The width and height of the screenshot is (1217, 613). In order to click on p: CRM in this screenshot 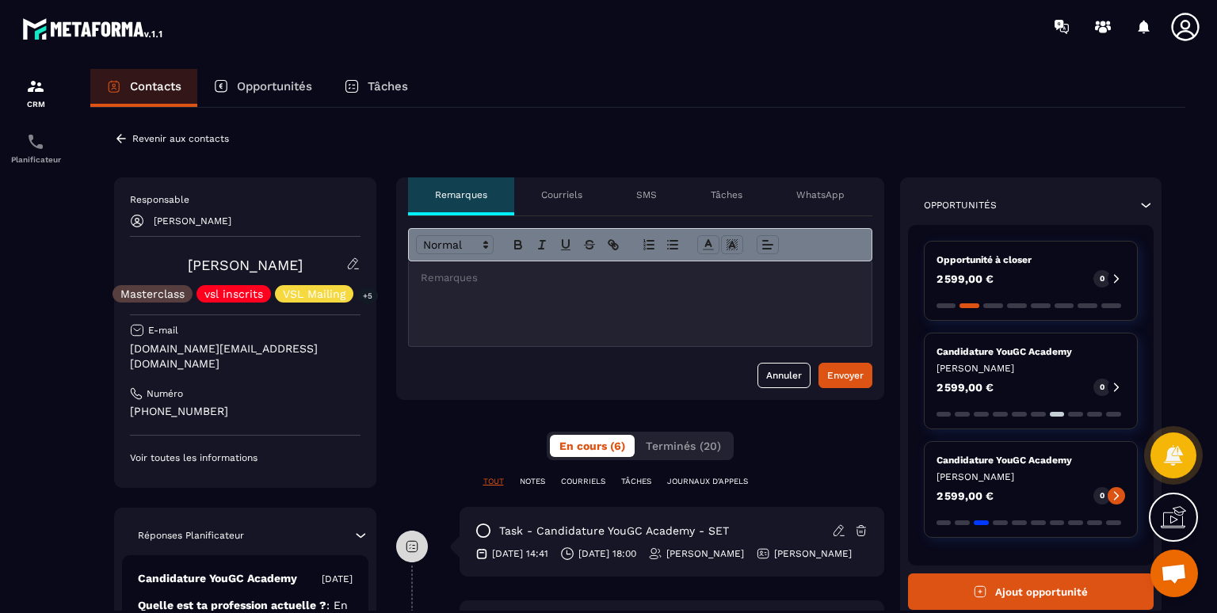, I will do `click(36, 104)`.